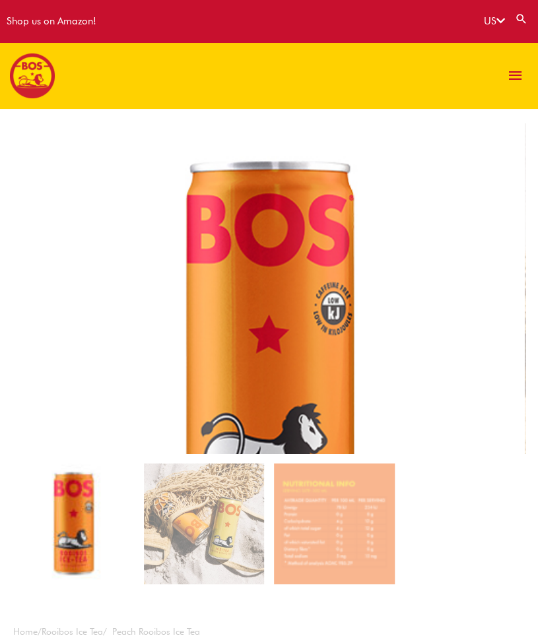 The width and height of the screenshot is (538, 642). I want to click on a: Home, so click(25, 631).